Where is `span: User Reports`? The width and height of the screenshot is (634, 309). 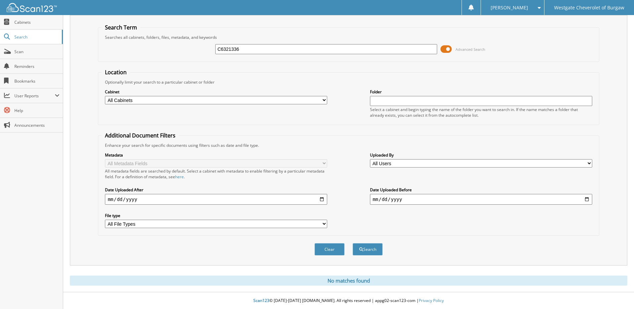 span: User Reports is located at coordinates (34, 96).